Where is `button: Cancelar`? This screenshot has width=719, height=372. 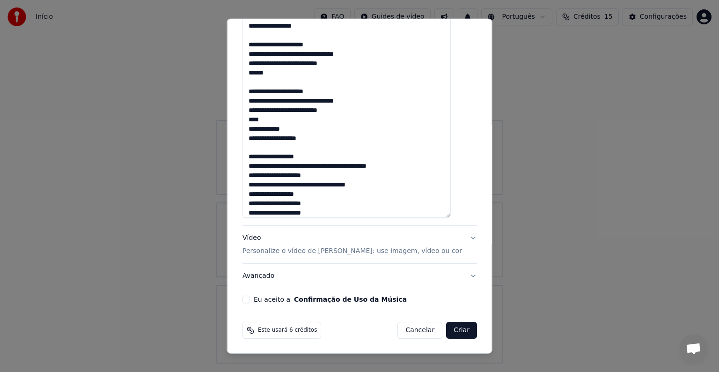
button: Cancelar is located at coordinates (420, 330).